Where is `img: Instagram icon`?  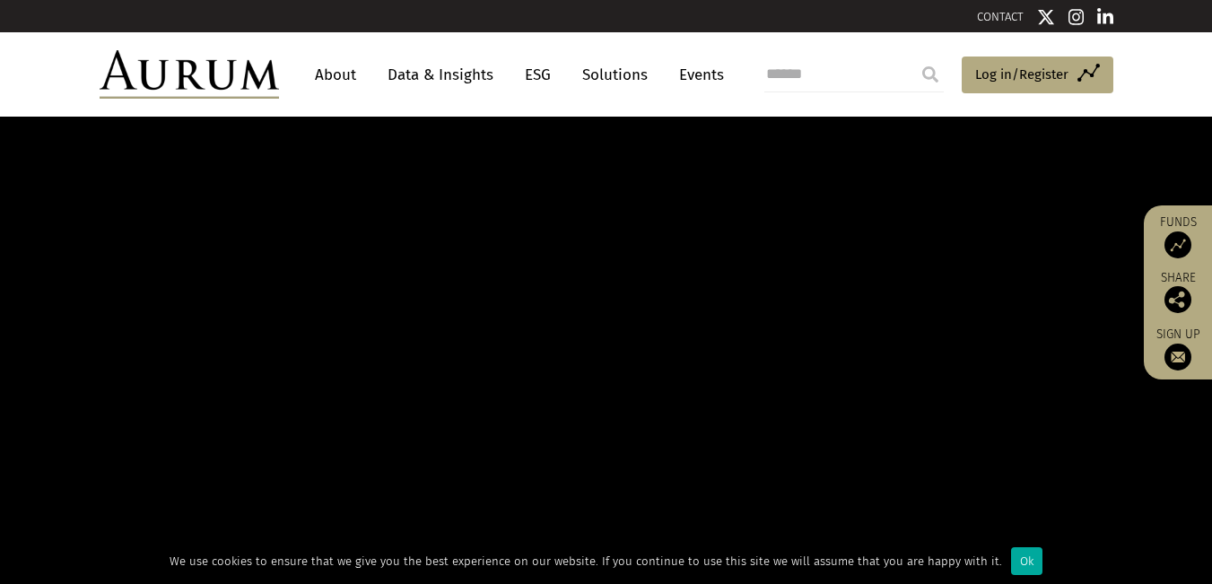 img: Instagram icon is located at coordinates (1076, 17).